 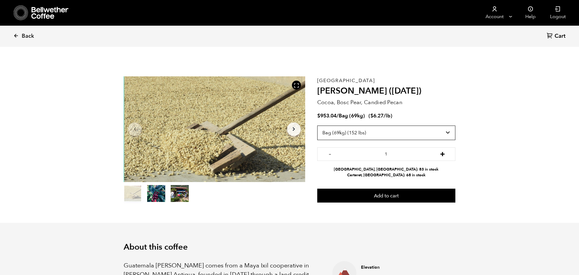 What do you see at coordinates (289, 247) in the screenshot?
I see `h2: About this coffee` at bounding box center [289, 247].